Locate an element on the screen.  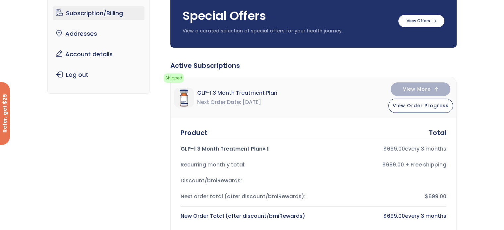
span: View More is located at coordinates (417, 89).